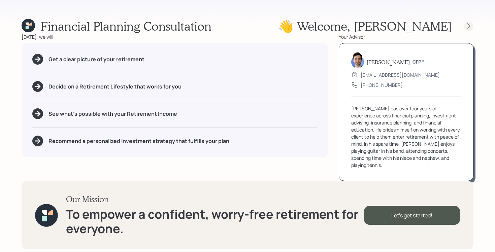  Describe the element at coordinates (357, 60) in the screenshot. I see `img: jonah-coleman-headshot.png` at that location.